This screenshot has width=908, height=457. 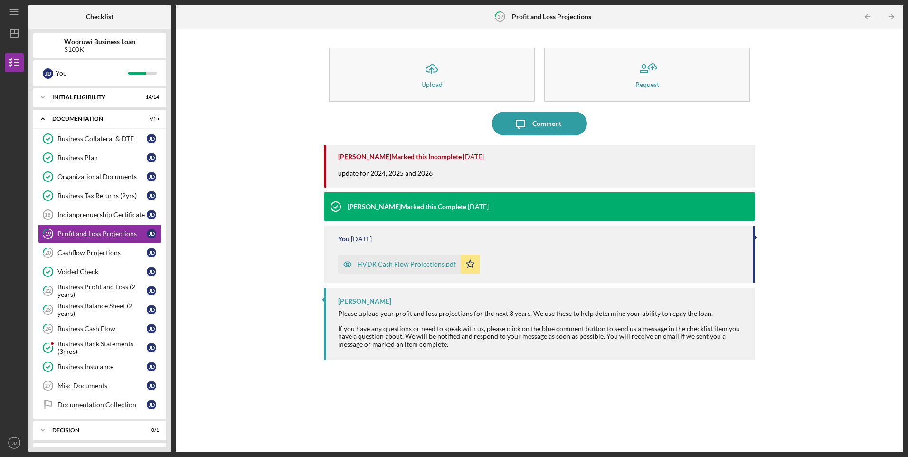 What do you see at coordinates (547, 124) in the screenshot?
I see `div: Comment` at bounding box center [547, 124].